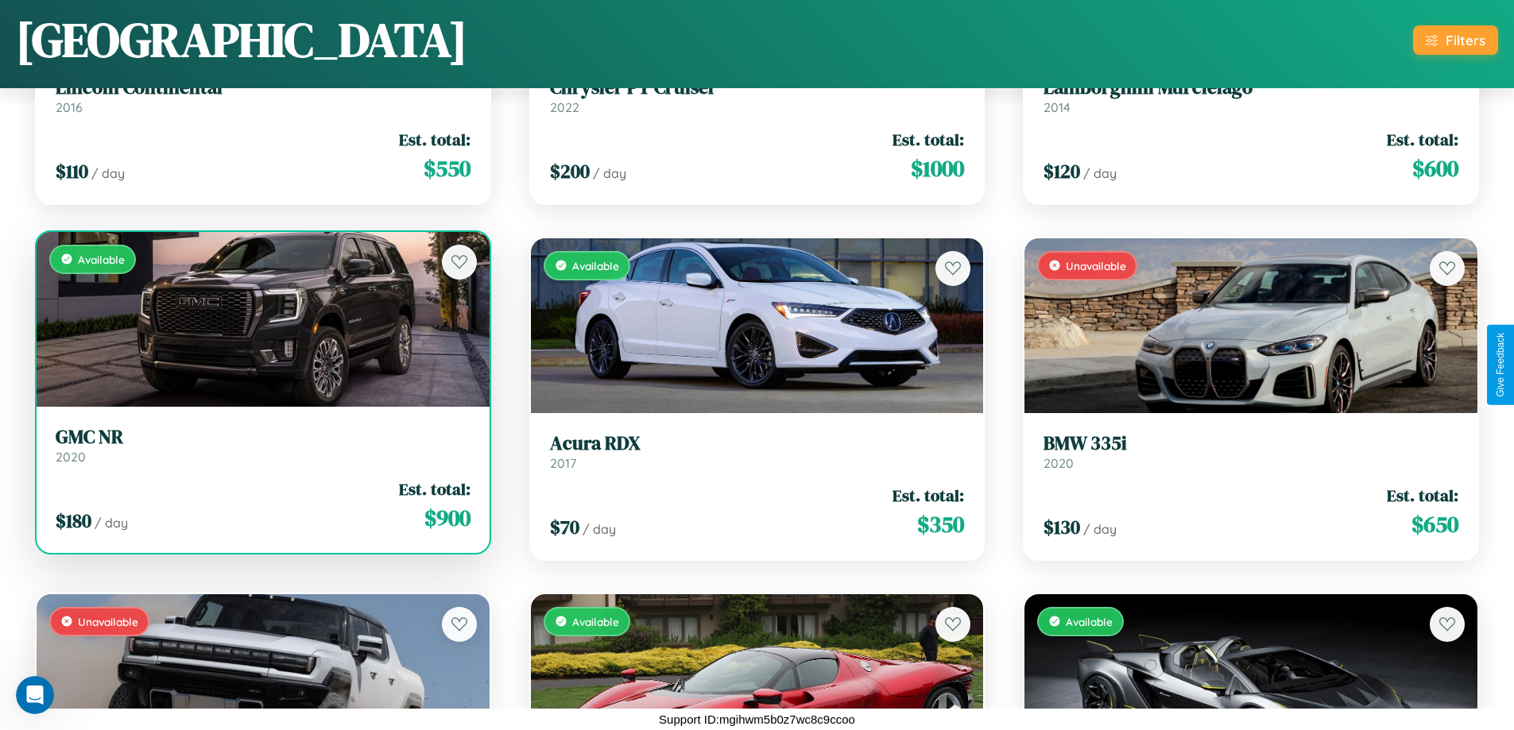  Describe the element at coordinates (263, 437) in the screenshot. I see `h3: GMC NR` at that location.